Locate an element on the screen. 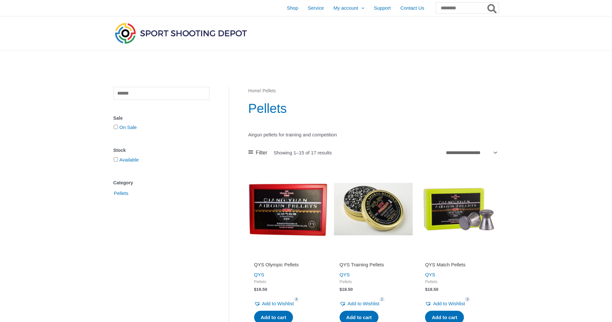  h1: Pellets is located at coordinates (374, 108).